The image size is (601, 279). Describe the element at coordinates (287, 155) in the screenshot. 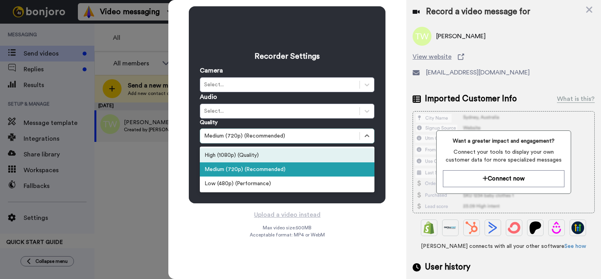

I see `div: High (1080p) (Quality)` at that location.